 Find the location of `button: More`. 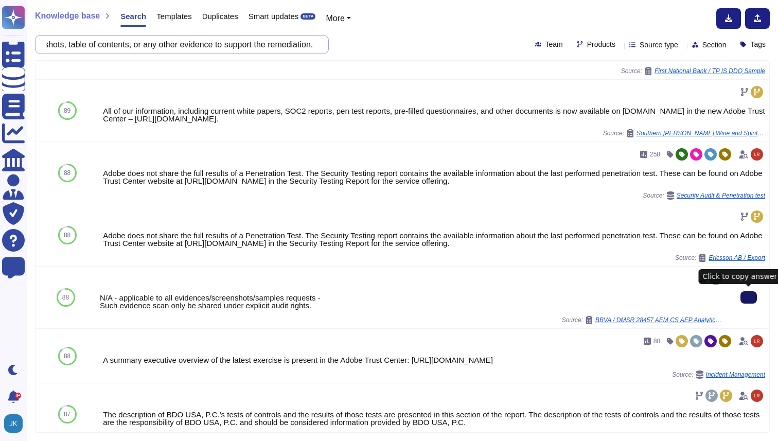

button: More is located at coordinates (338, 19).